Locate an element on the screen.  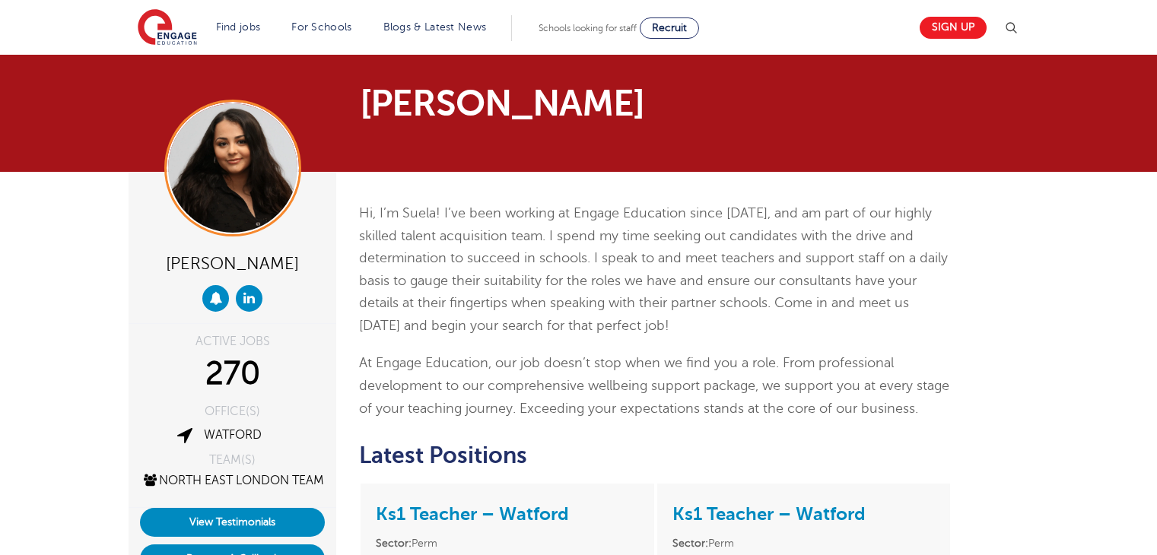
a: North East London Team is located at coordinates (233, 481).